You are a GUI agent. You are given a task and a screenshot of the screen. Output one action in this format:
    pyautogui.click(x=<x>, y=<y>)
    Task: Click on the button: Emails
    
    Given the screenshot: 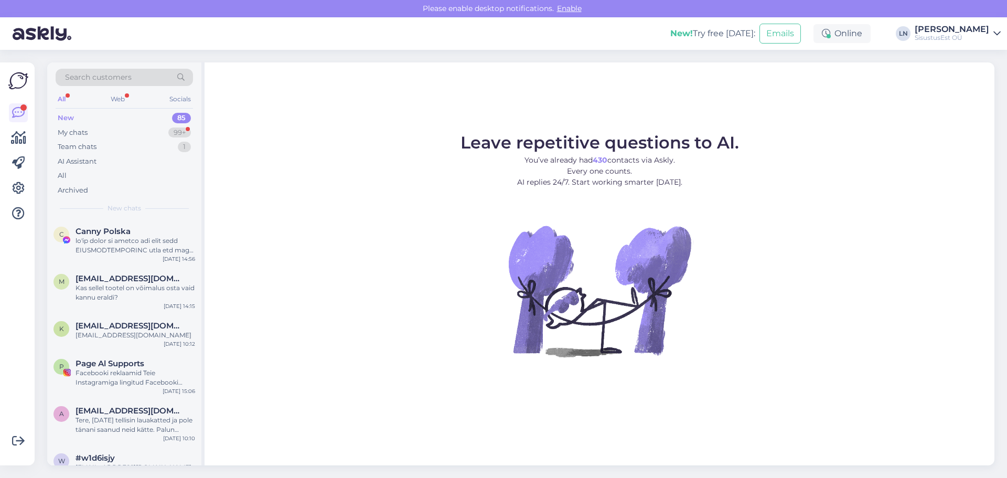 What is the action you would take?
    pyautogui.click(x=780, y=34)
    